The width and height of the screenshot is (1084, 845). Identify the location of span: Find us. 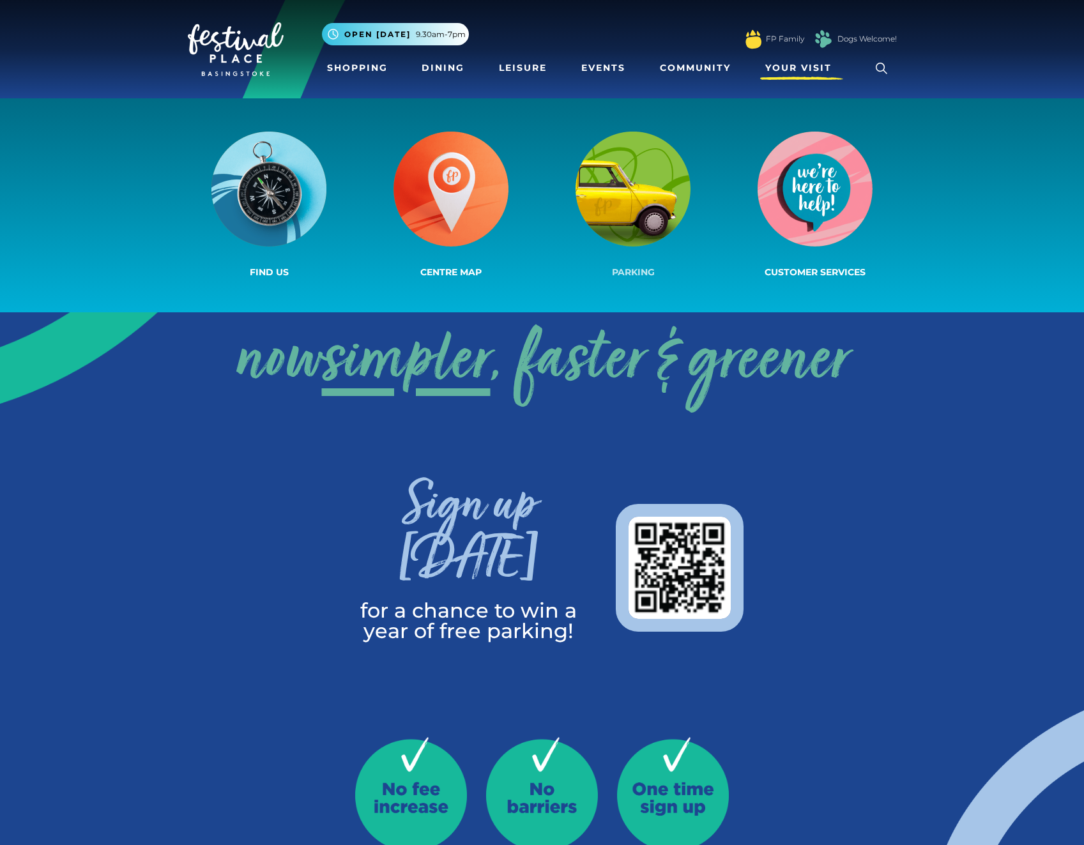
(269, 272).